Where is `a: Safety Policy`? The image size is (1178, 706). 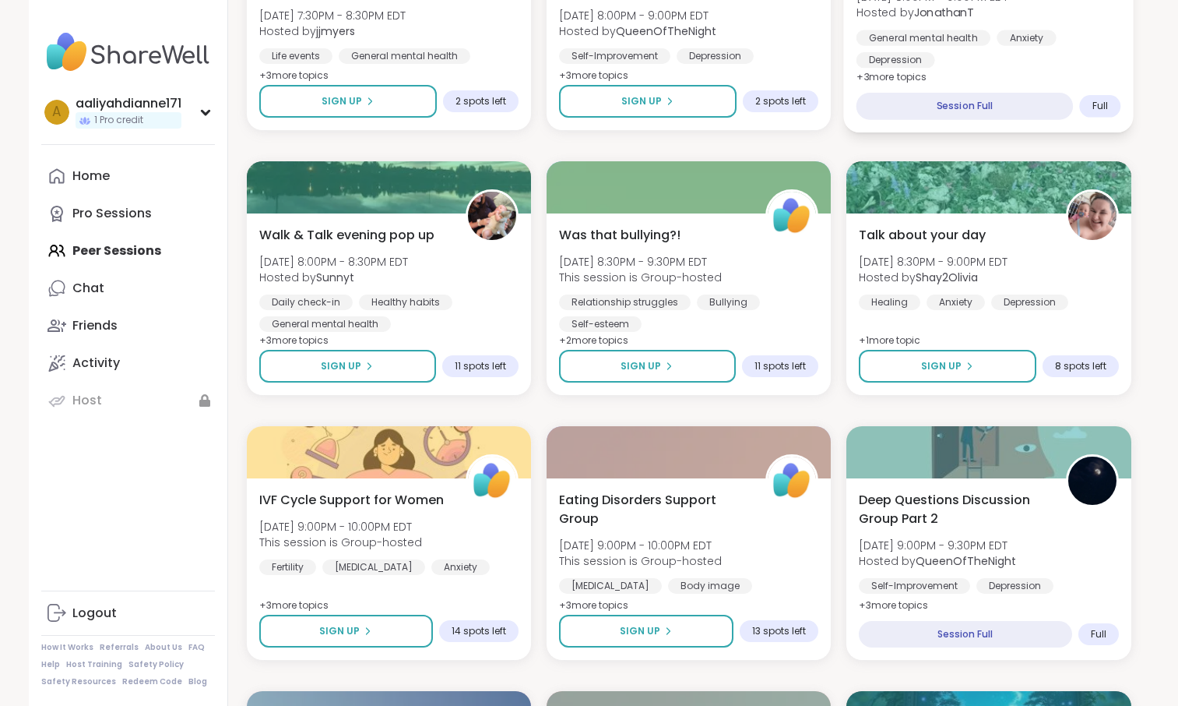 a: Safety Policy is located at coordinates (156, 664).